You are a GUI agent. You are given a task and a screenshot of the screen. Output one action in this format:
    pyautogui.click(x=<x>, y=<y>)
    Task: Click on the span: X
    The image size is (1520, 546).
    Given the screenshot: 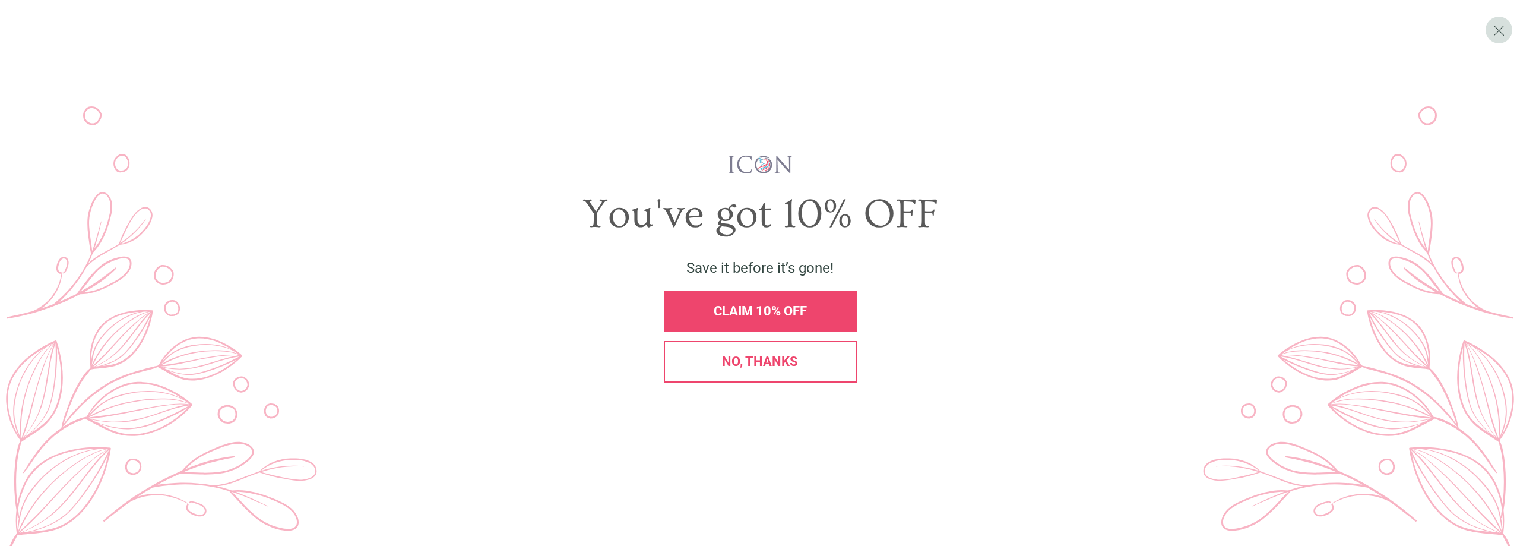 What is the action you would take?
    pyautogui.click(x=1499, y=30)
    